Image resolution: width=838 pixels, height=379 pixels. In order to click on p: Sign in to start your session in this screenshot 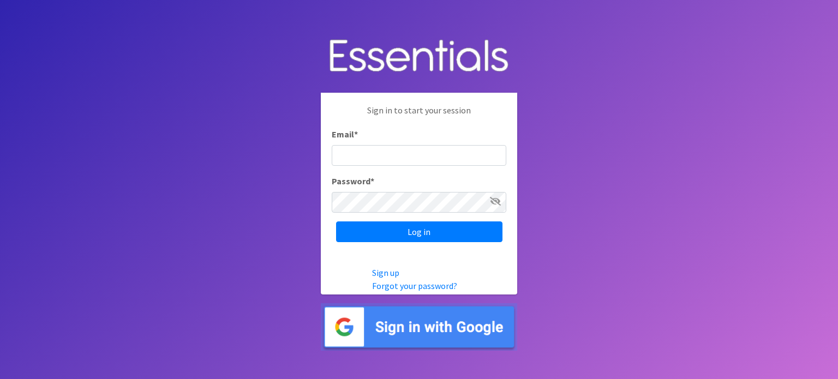, I will do `click(419, 116)`.